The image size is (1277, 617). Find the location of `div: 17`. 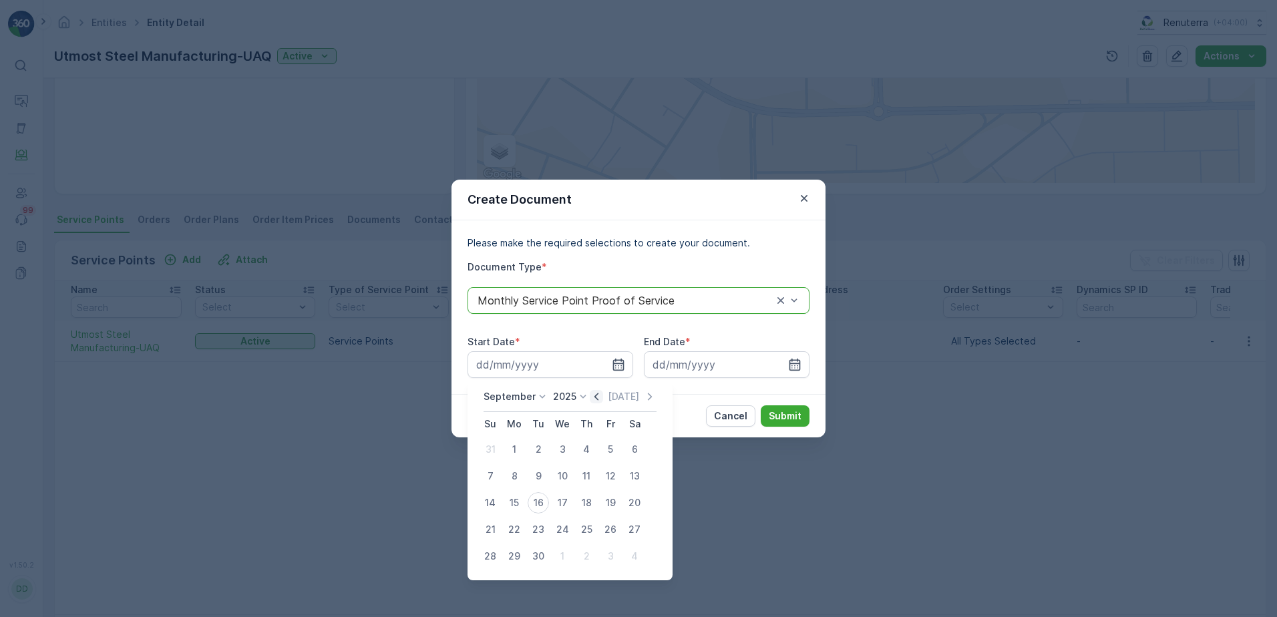

div: 17 is located at coordinates (562, 503).